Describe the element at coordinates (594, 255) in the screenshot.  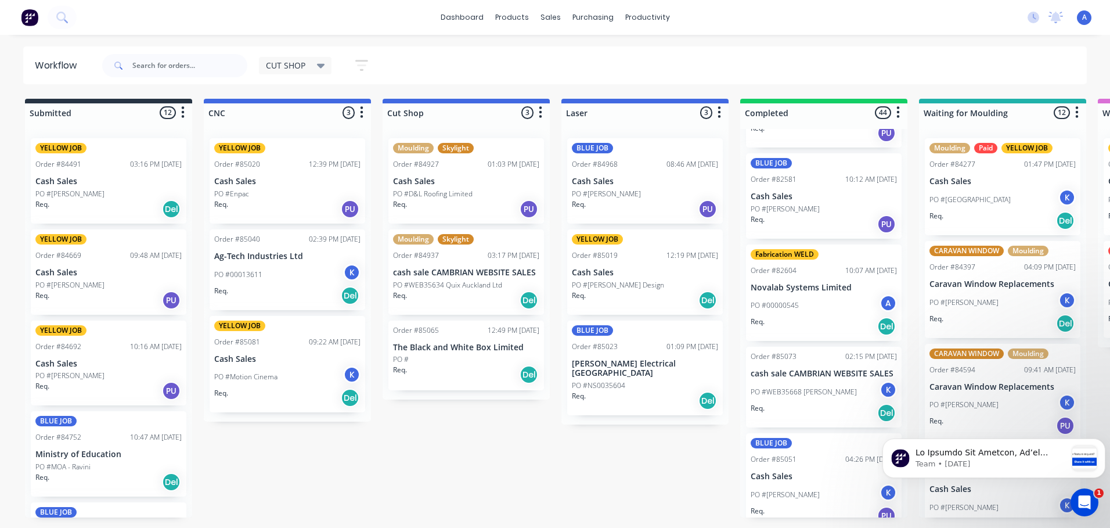
I see `div: Order #85019` at that location.